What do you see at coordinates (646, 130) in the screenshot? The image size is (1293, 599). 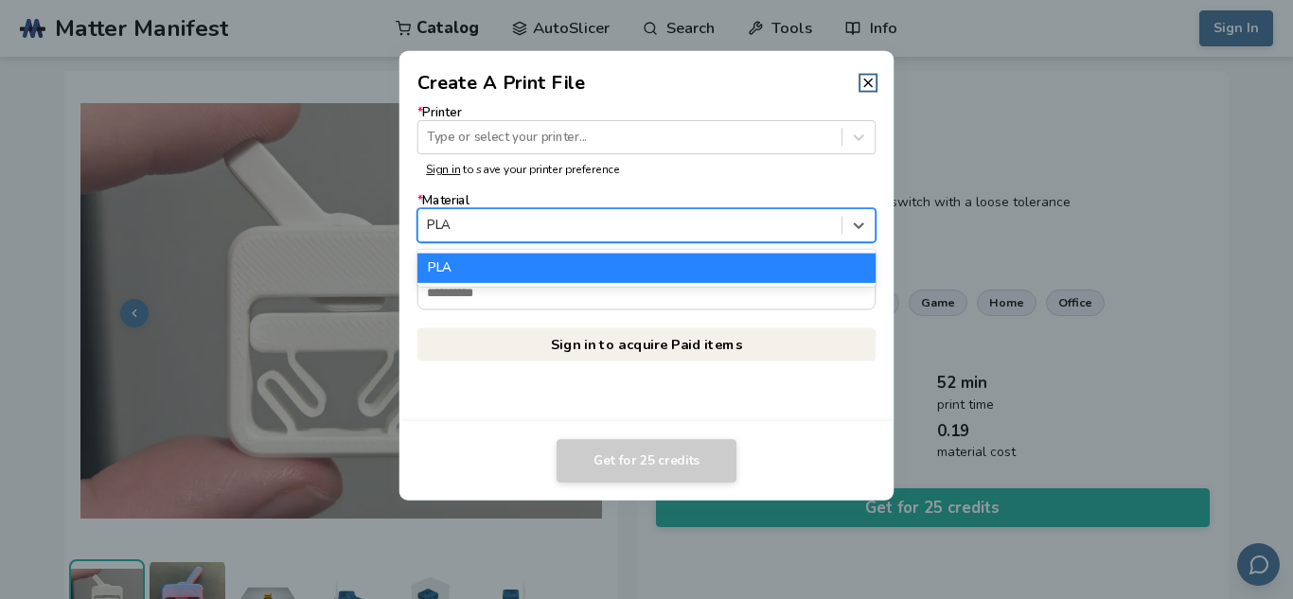 I see `label: Printer` at bounding box center [646, 130].